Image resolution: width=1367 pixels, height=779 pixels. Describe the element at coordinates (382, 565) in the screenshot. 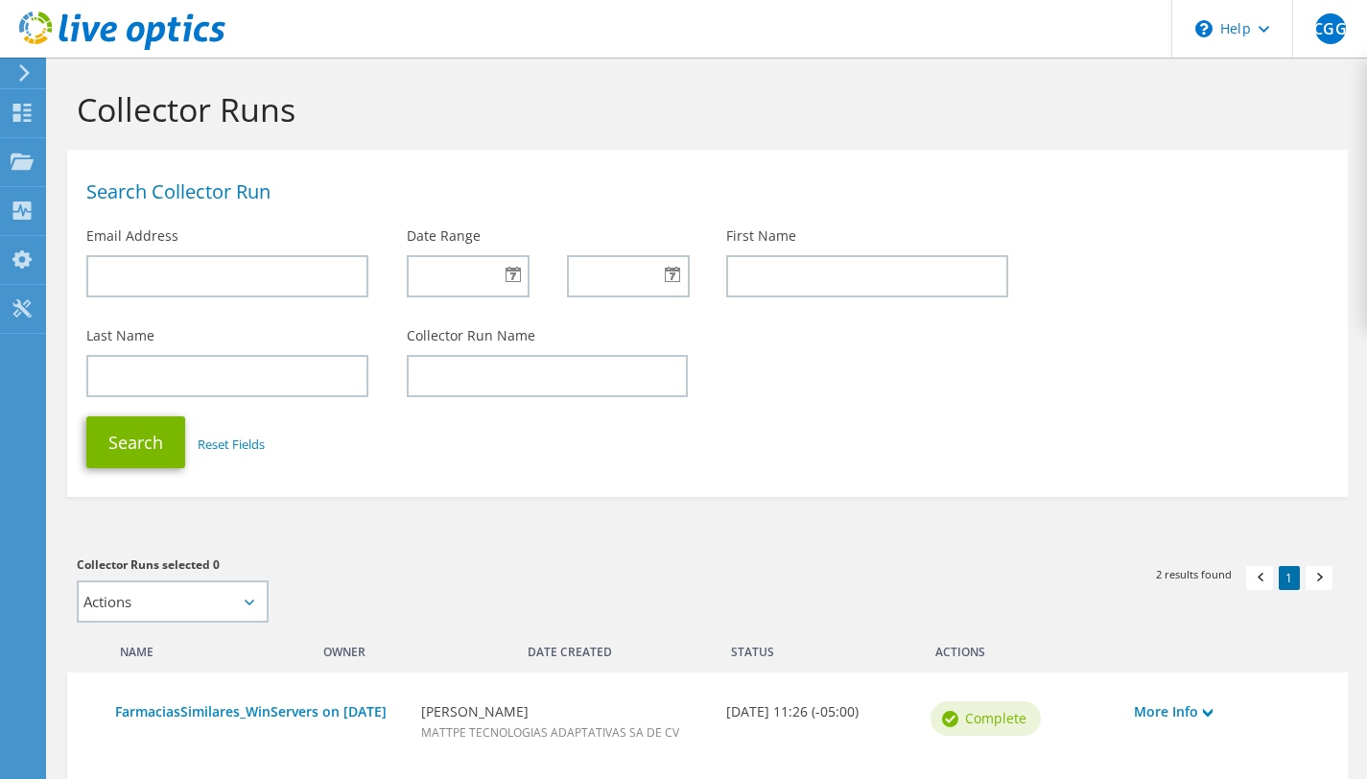

I see `h3: Collector Runs selected 0` at that location.